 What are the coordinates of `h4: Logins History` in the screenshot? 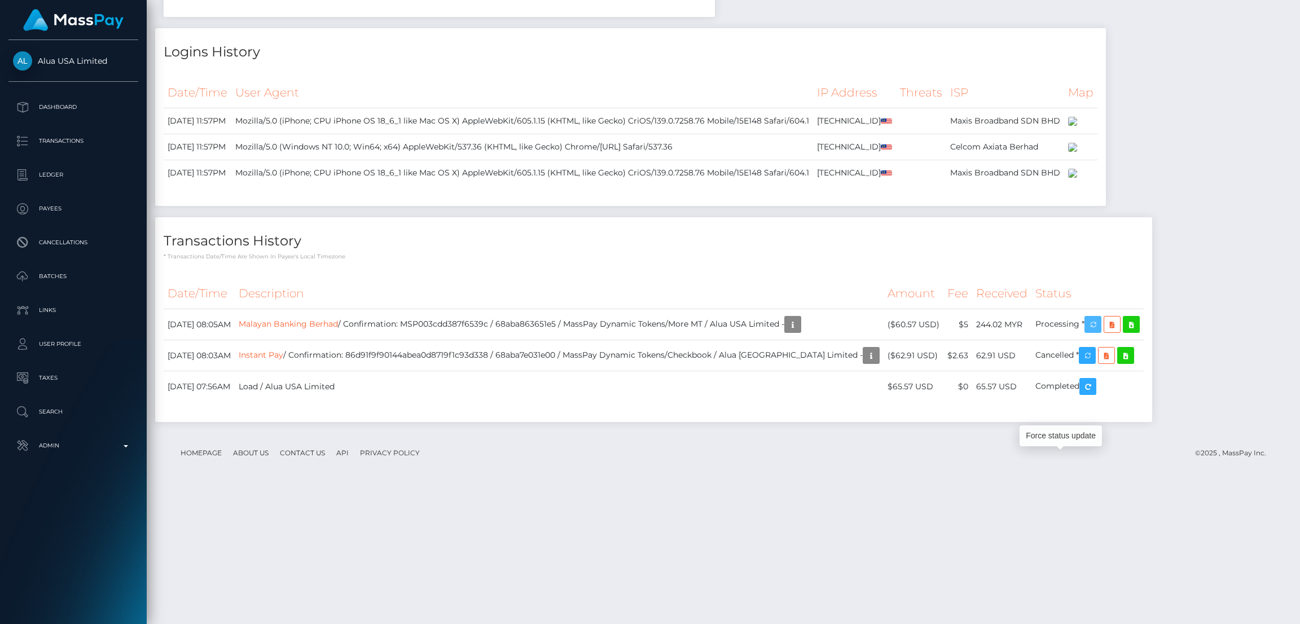 It's located at (630, 52).